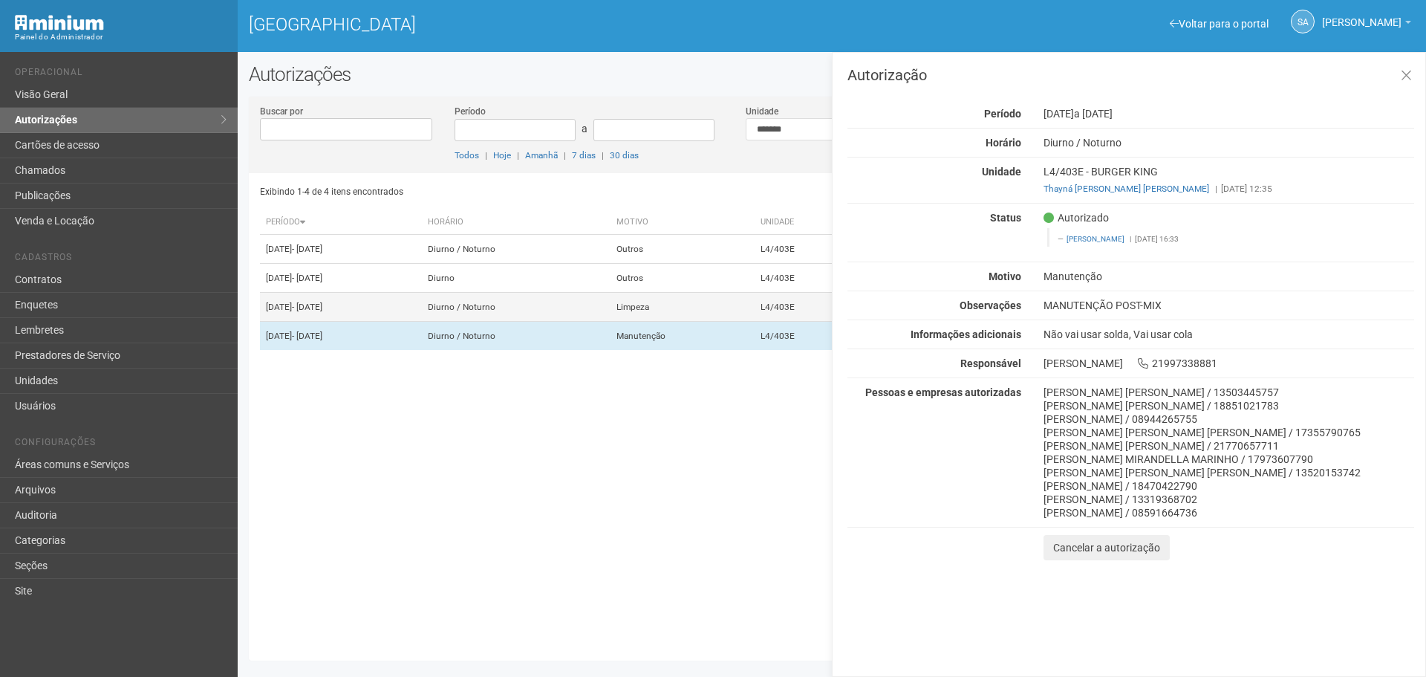 The image size is (1426, 677). Describe the element at coordinates (1228, 334) in the screenshot. I see `div: Não vai usar solda, Vai usar cola` at that location.